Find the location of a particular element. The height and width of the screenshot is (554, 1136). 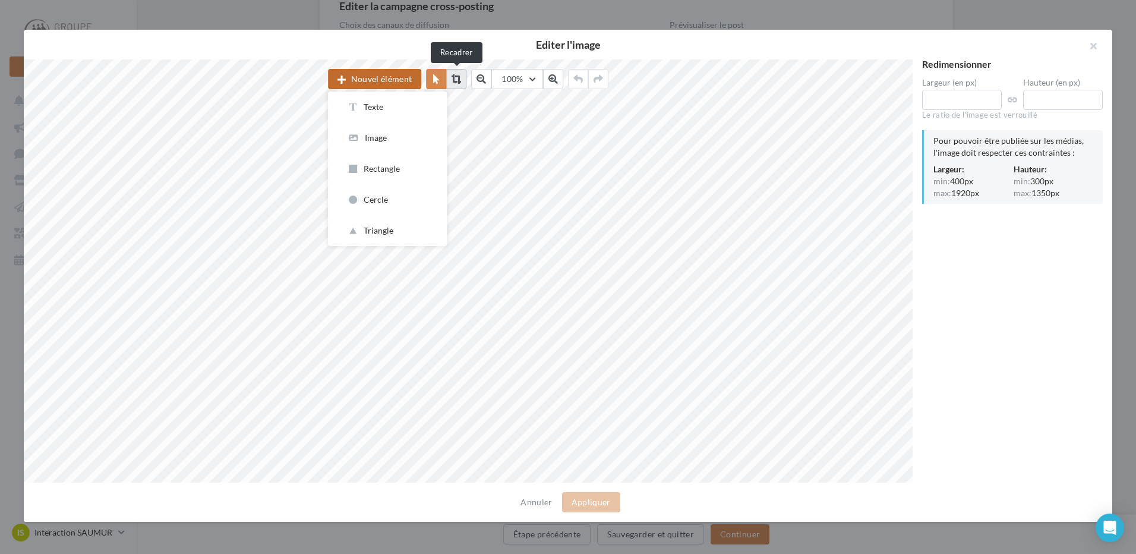

div: 1350px is located at coordinates (1054, 193).